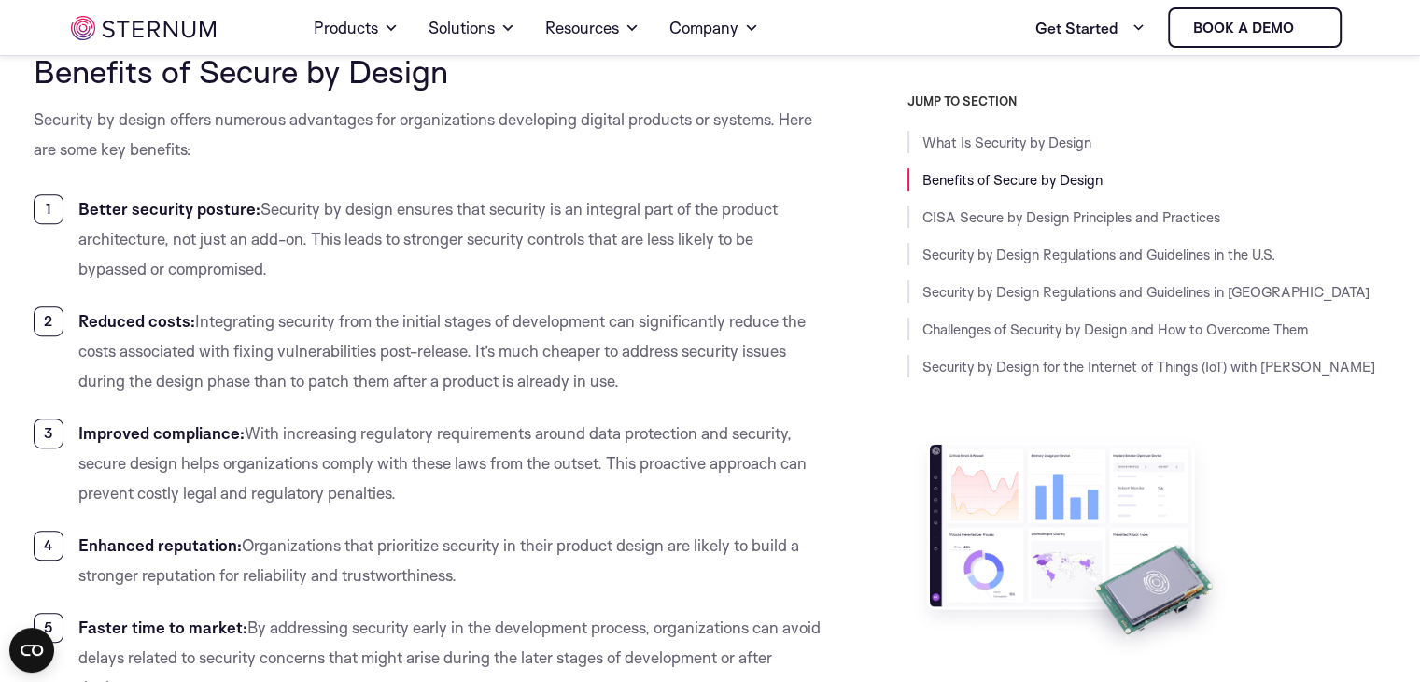 The width and height of the screenshot is (1420, 682). What do you see at coordinates (1007, 142) in the screenshot?
I see `a: What Is Security by Design` at bounding box center [1007, 142].